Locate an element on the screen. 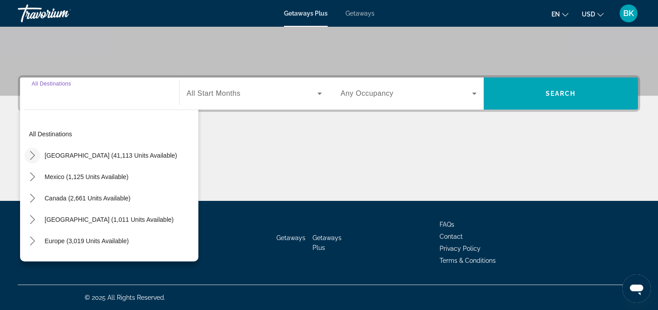 This screenshot has height=310, width=658. a: Travorium is located at coordinates (62, 13).